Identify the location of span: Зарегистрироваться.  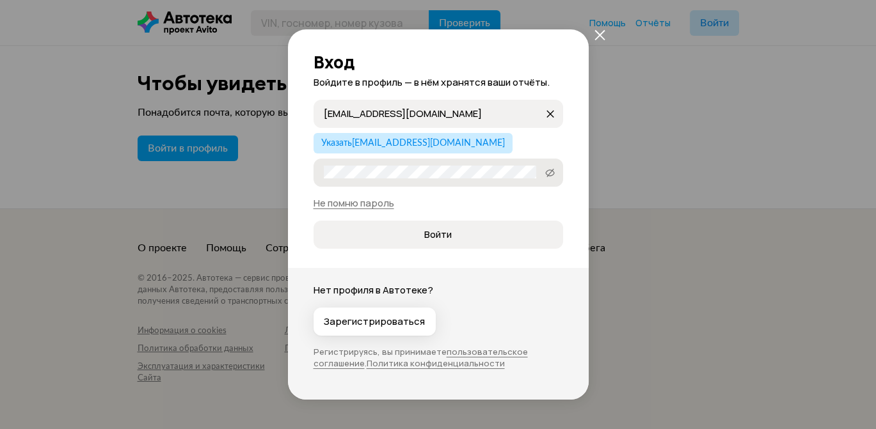
(374, 322).